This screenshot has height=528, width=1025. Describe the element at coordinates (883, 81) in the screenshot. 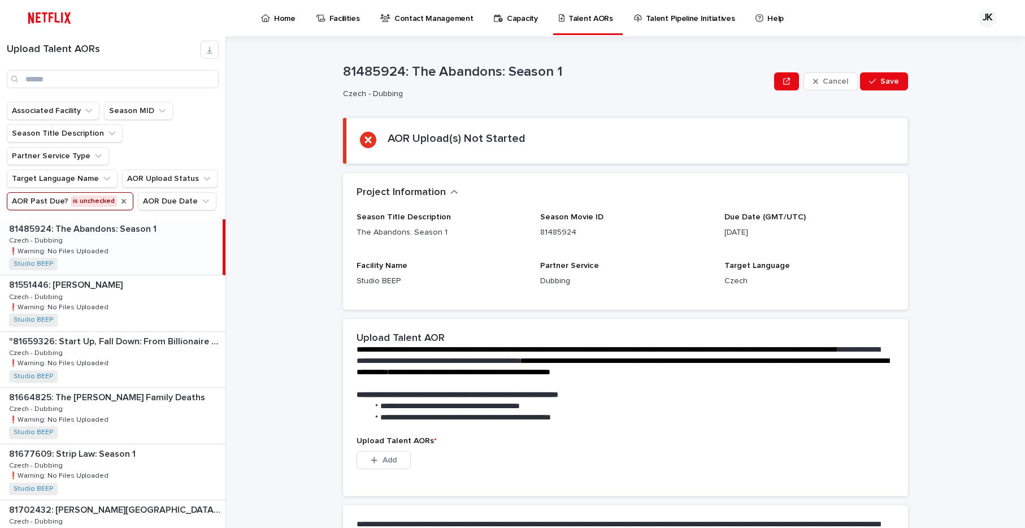

I see `button: Save` at that location.